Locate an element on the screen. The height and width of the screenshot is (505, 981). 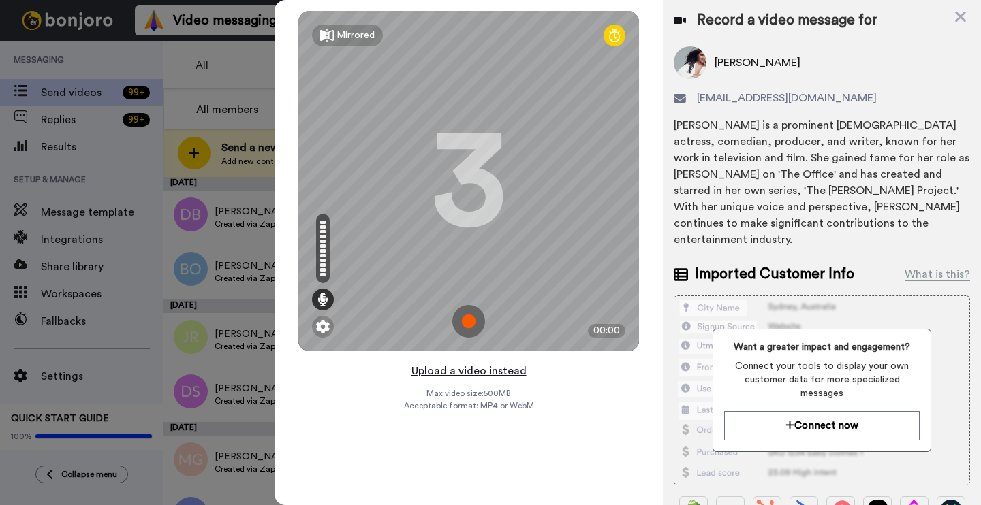
span: Imported Customer Info is located at coordinates (774, 274).